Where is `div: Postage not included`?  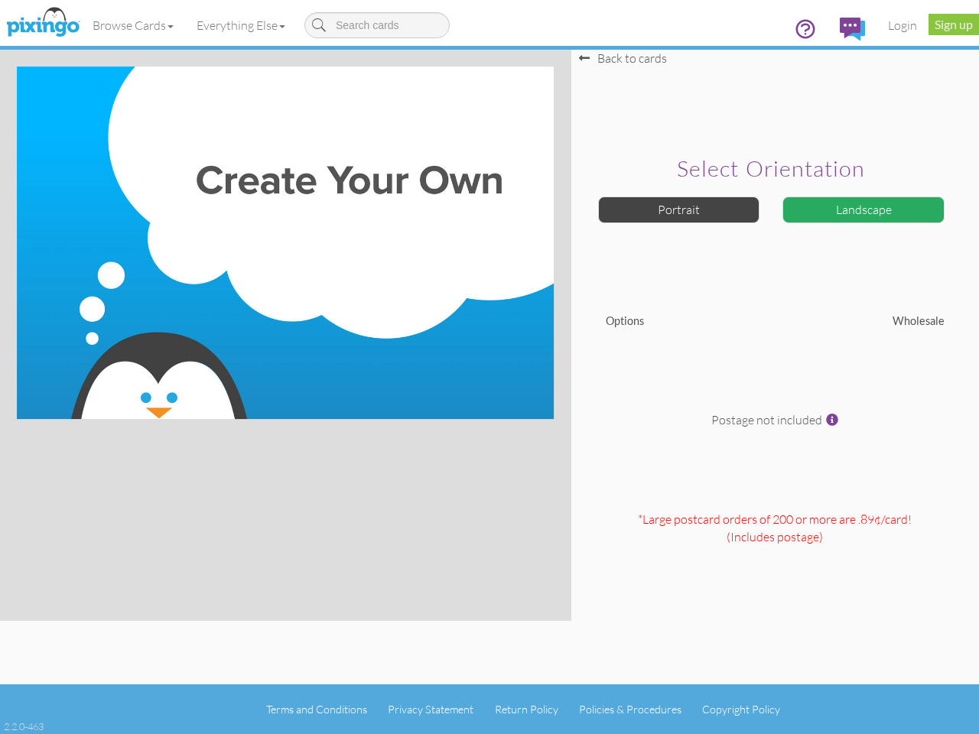
div: Postage not included is located at coordinates (775, 457).